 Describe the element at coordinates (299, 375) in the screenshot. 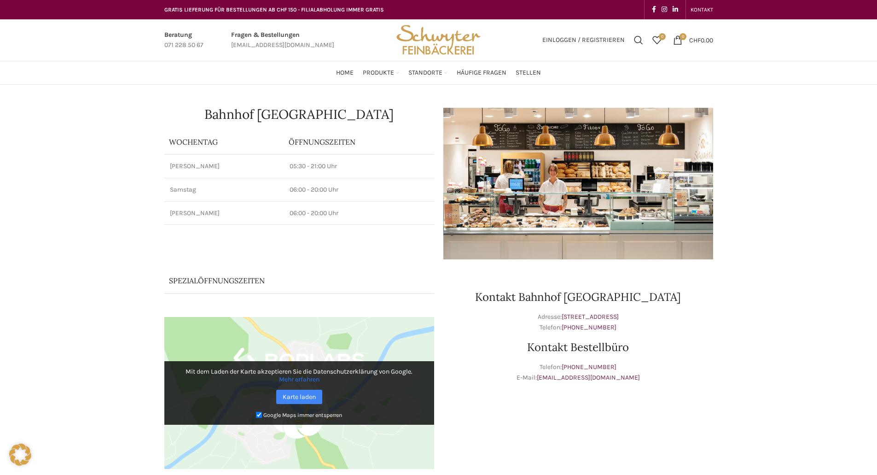

I see `p: Mit dem Laden der Karte akzeptieren Sie die Datenschutzerklärung von Google.` at that location.